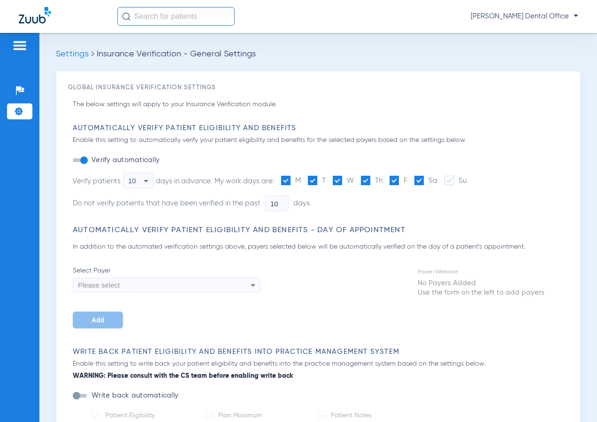  What do you see at coordinates (321, 104) in the screenshot?
I see `p: The below settings will apply to your Insurance Verification module.` at bounding box center [321, 104].